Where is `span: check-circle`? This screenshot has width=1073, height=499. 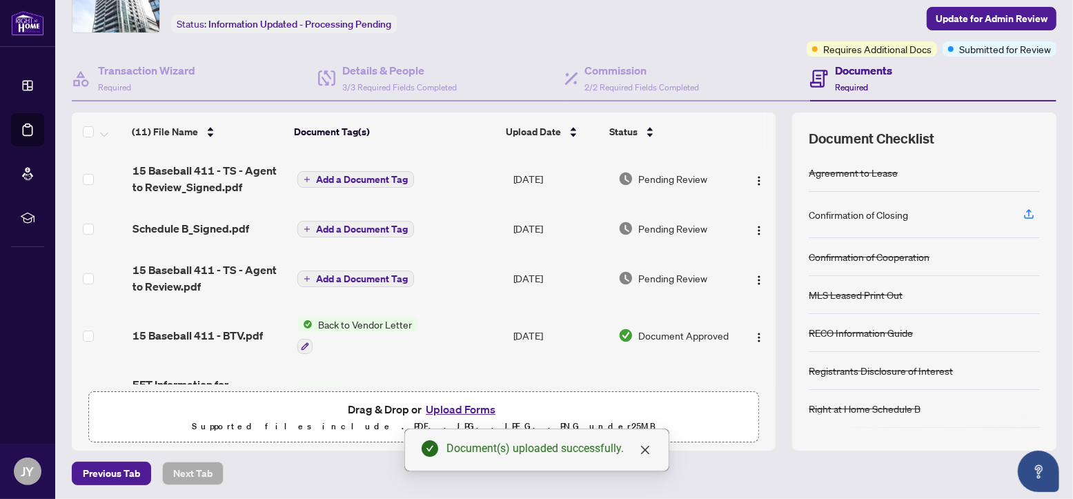 span: check-circle is located at coordinates (430, 448).